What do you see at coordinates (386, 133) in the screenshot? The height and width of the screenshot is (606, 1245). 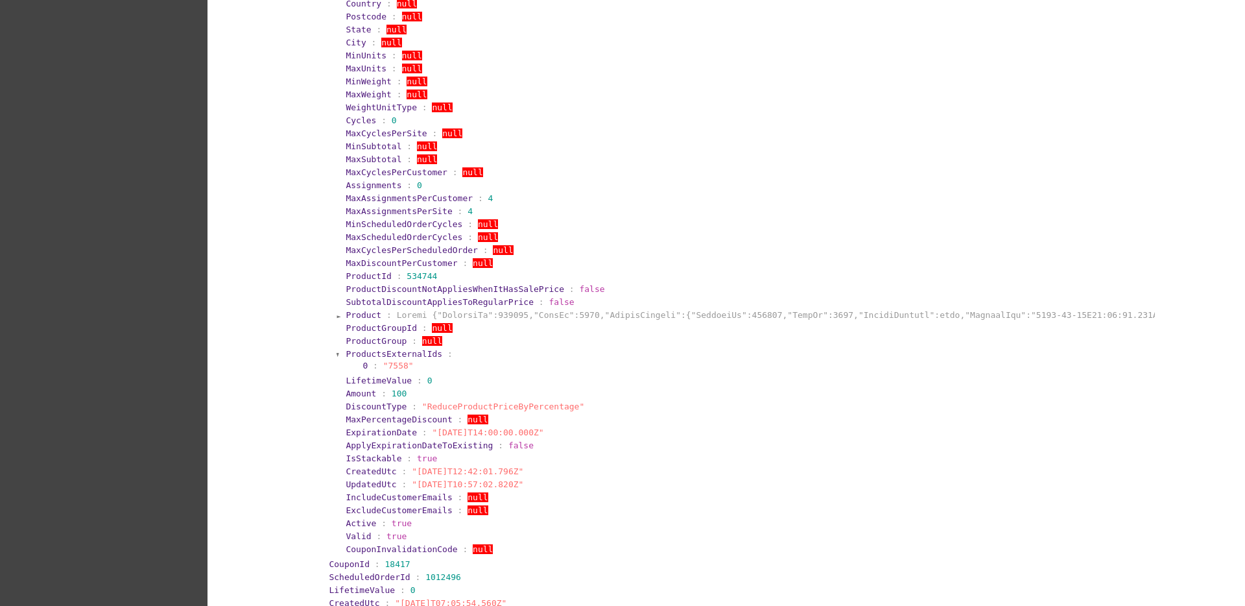 I see `span: MaxCyclesPerSite` at bounding box center [386, 133].